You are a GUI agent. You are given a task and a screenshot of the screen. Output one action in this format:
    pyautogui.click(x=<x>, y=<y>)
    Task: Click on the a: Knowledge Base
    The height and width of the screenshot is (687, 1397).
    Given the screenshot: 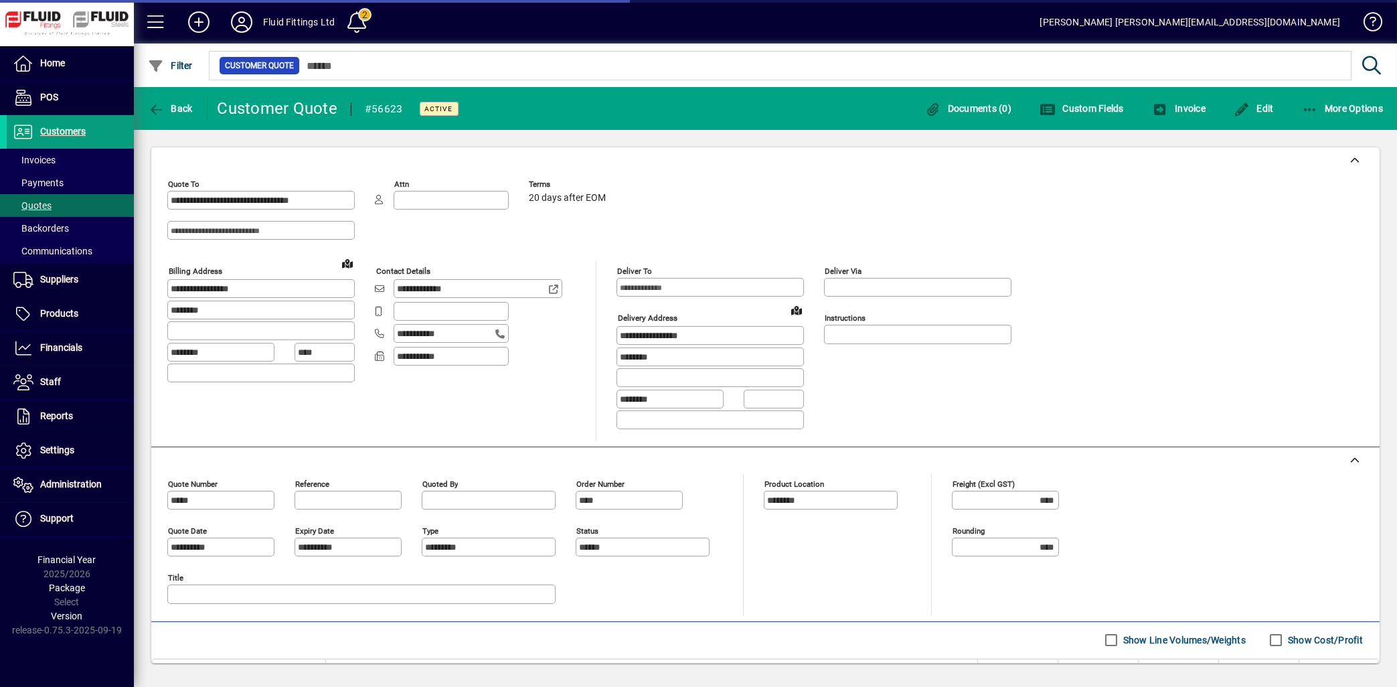 What is the action you would take?
    pyautogui.click(x=1367, y=24)
    